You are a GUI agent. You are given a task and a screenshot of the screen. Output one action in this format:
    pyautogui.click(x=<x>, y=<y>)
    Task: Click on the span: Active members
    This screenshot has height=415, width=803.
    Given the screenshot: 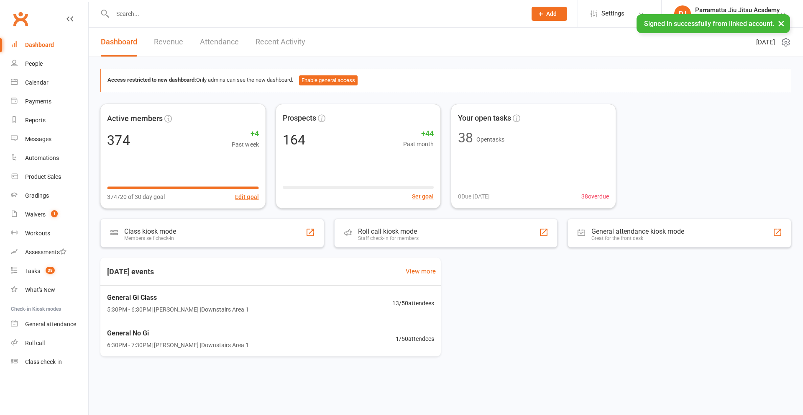 What is the action you would take?
    pyautogui.click(x=135, y=118)
    